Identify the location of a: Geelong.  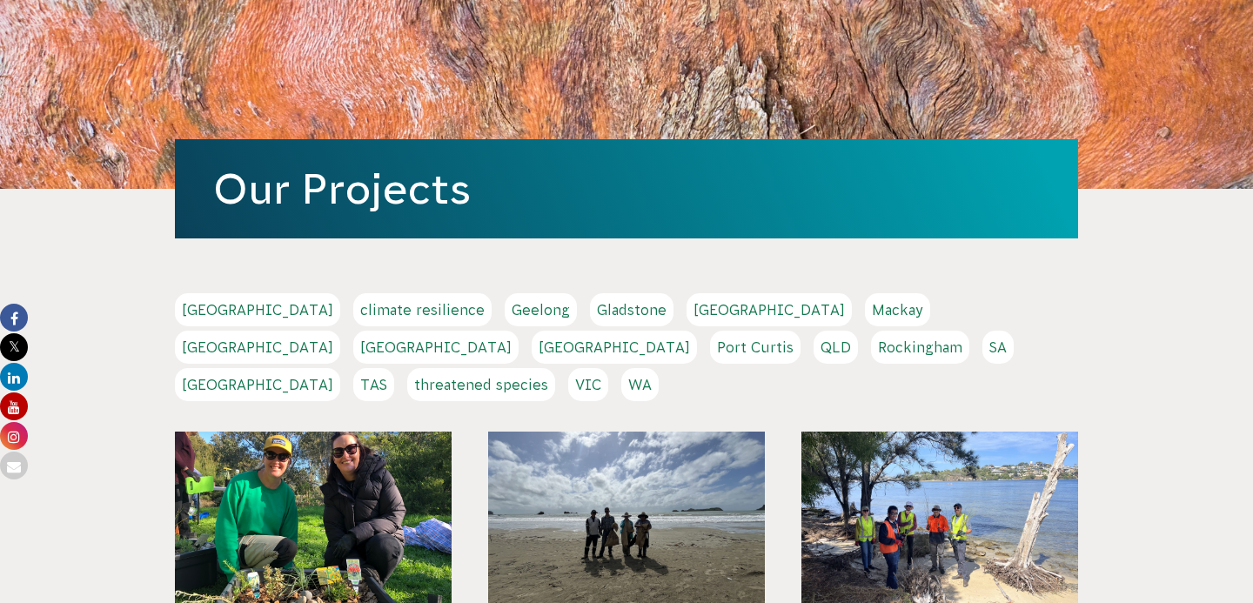
(540, 310).